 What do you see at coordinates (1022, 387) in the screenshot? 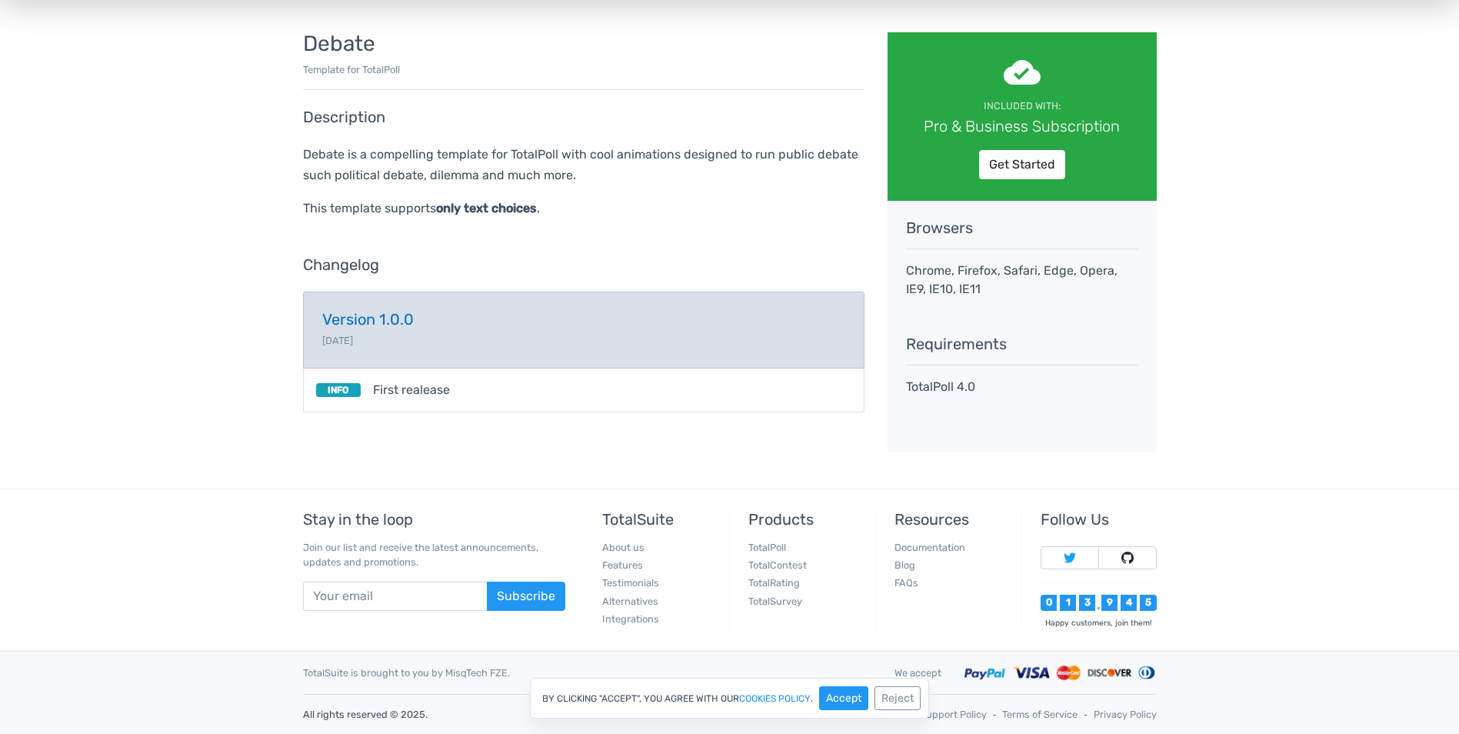
I see `p: TotalPoll 4.0` at bounding box center [1022, 387].